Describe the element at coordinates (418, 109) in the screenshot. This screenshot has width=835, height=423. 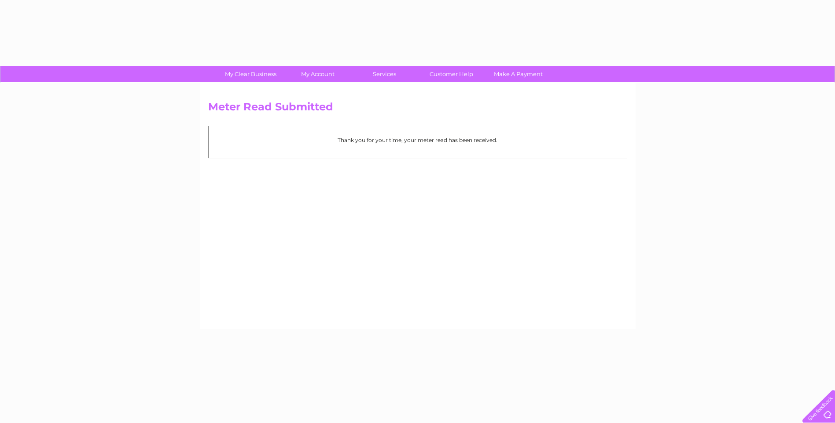
I see `h2: Meter Read Submitted` at that location.